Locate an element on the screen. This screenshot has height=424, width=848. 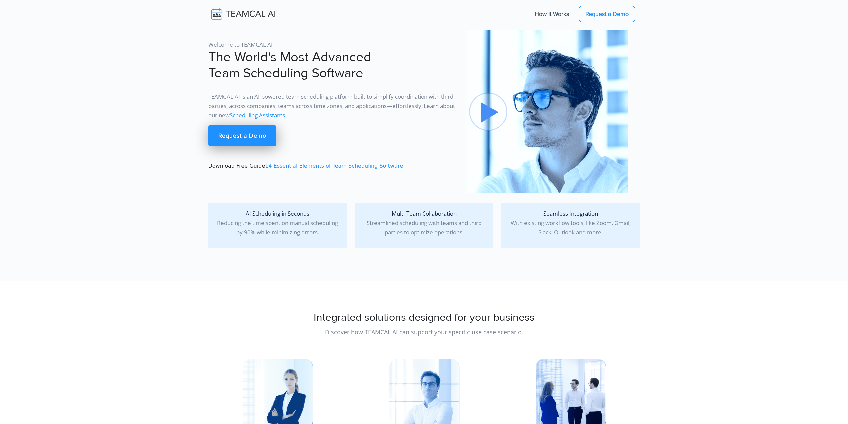
h2: Integrated solutions designed for your business is located at coordinates (424, 317).